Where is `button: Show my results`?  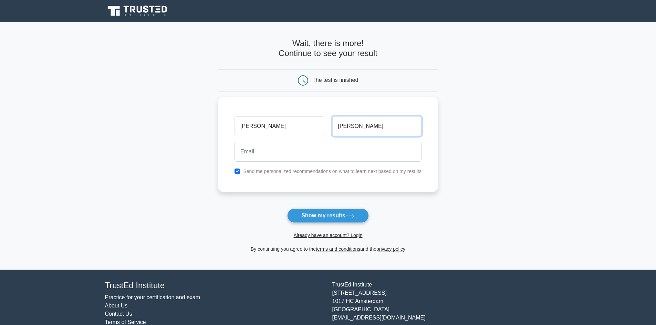 button: Show my results is located at coordinates (328, 216).